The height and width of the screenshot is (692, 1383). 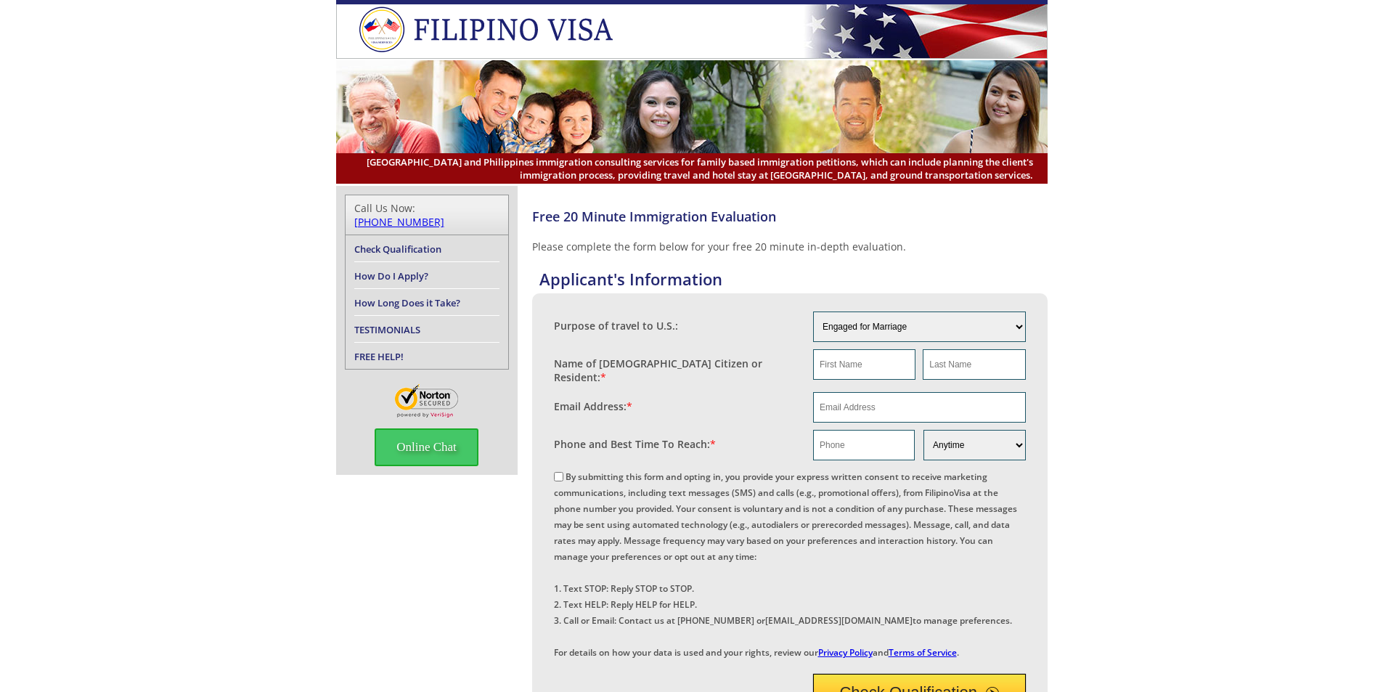 What do you see at coordinates (845, 652) in the screenshot?
I see `a: Privacy Policy` at bounding box center [845, 652].